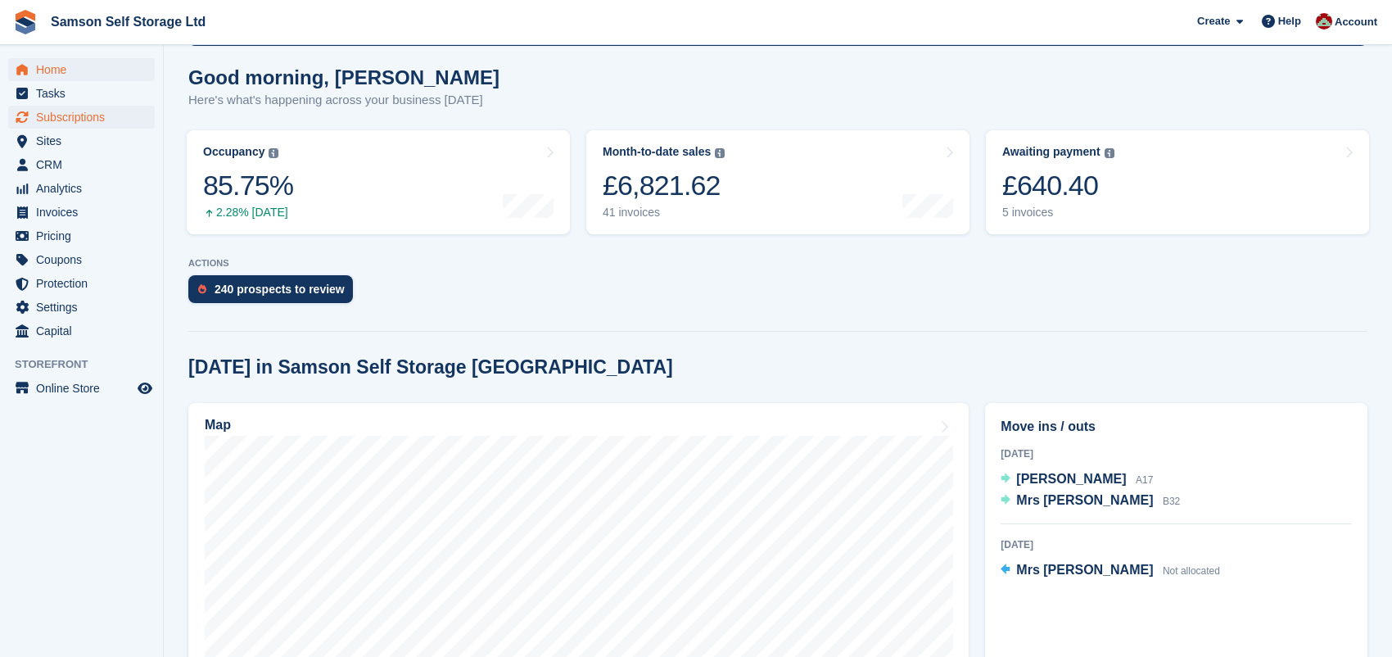 The width and height of the screenshot is (1392, 657). What do you see at coordinates (218, 425) in the screenshot?
I see `h2: Map` at bounding box center [218, 425].